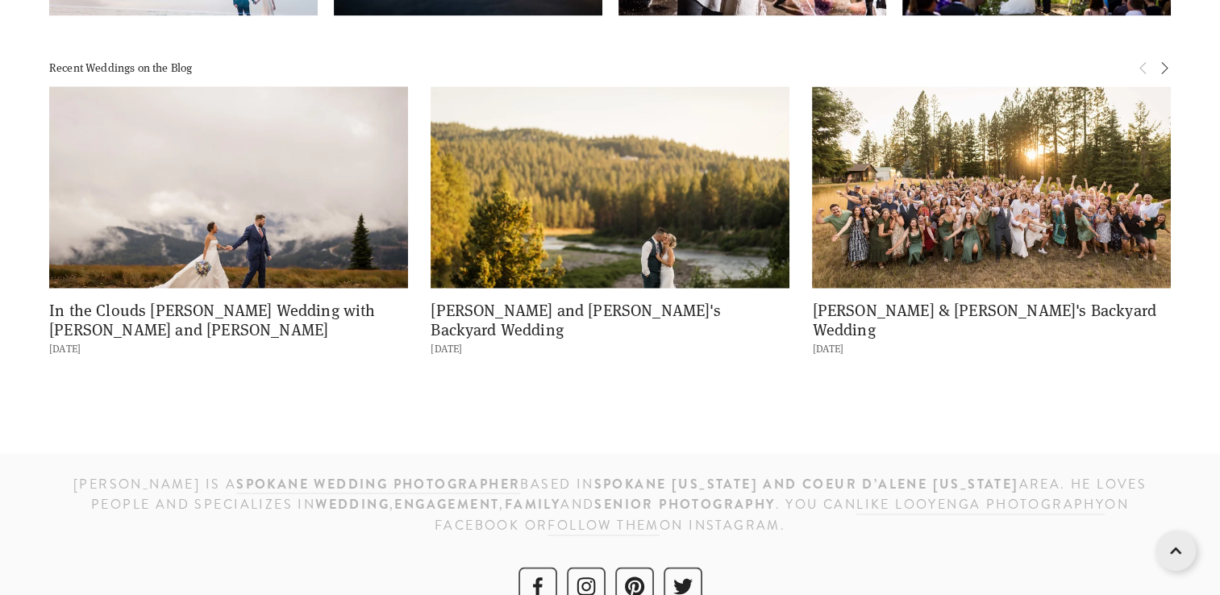 The width and height of the screenshot is (1220, 595). What do you see at coordinates (980, 504) in the screenshot?
I see `a: like Looyenga Photography` at bounding box center [980, 504].